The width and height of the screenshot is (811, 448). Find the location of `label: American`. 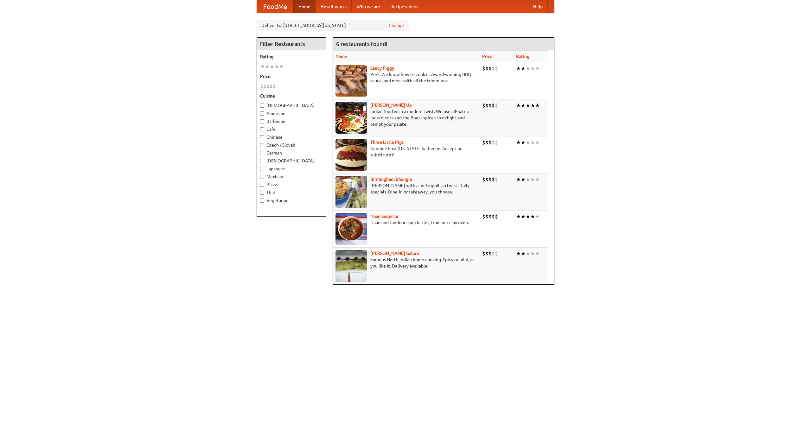

label: American is located at coordinates (292, 113).